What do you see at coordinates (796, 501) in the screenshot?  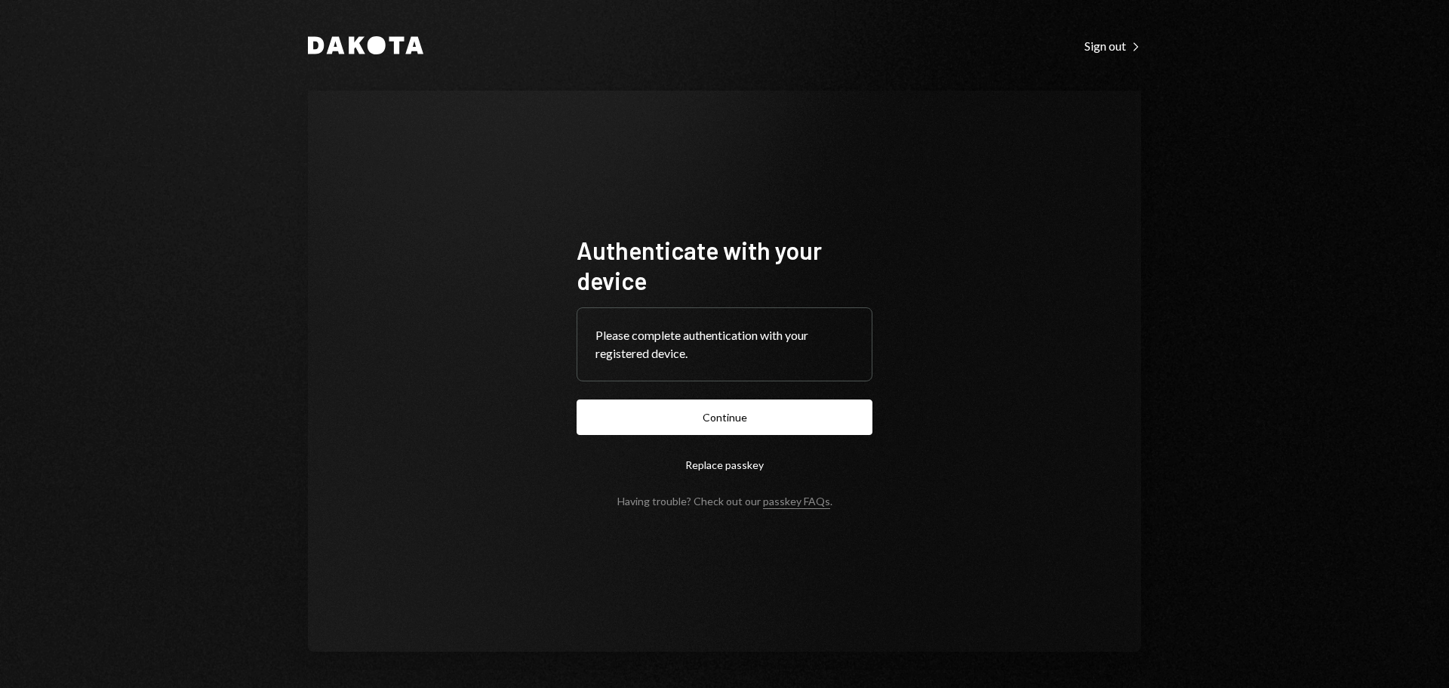 I see `a: passkey FAQs` at bounding box center [796, 501].